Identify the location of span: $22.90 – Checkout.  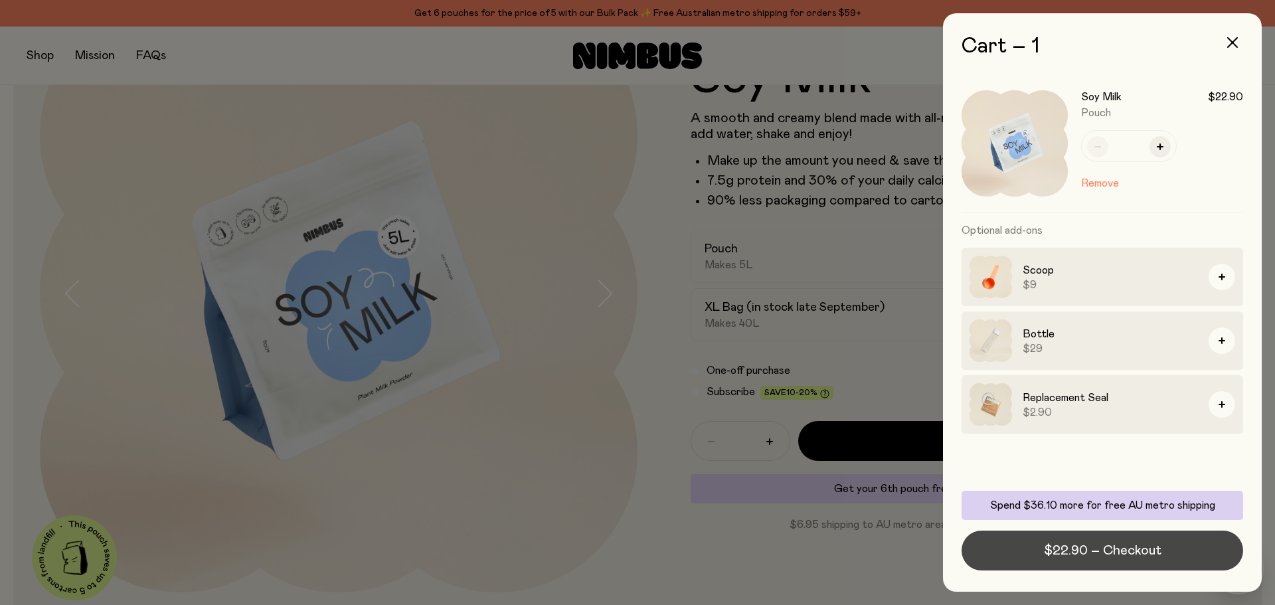
(1102, 551).